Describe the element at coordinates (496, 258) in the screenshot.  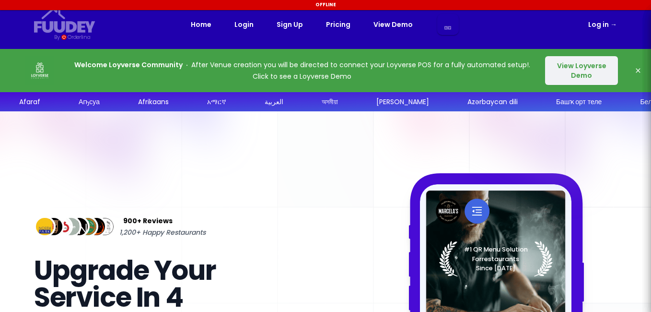
I see `img: Laurel` at that location.